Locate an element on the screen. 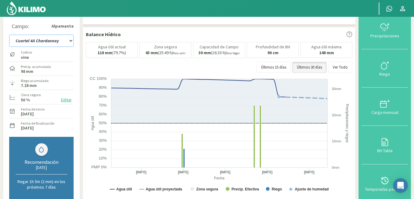  img: Kilimo is located at coordinates (26, 8).